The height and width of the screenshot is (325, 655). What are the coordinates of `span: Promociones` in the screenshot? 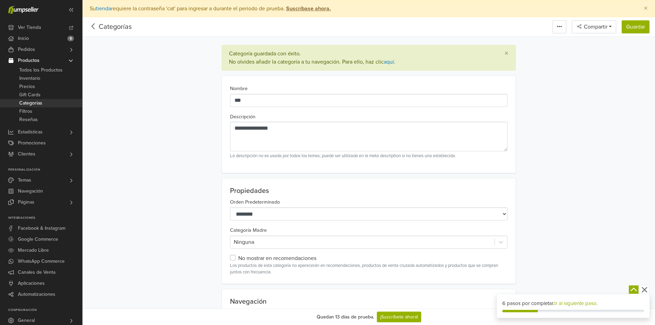 It's located at (32, 143).